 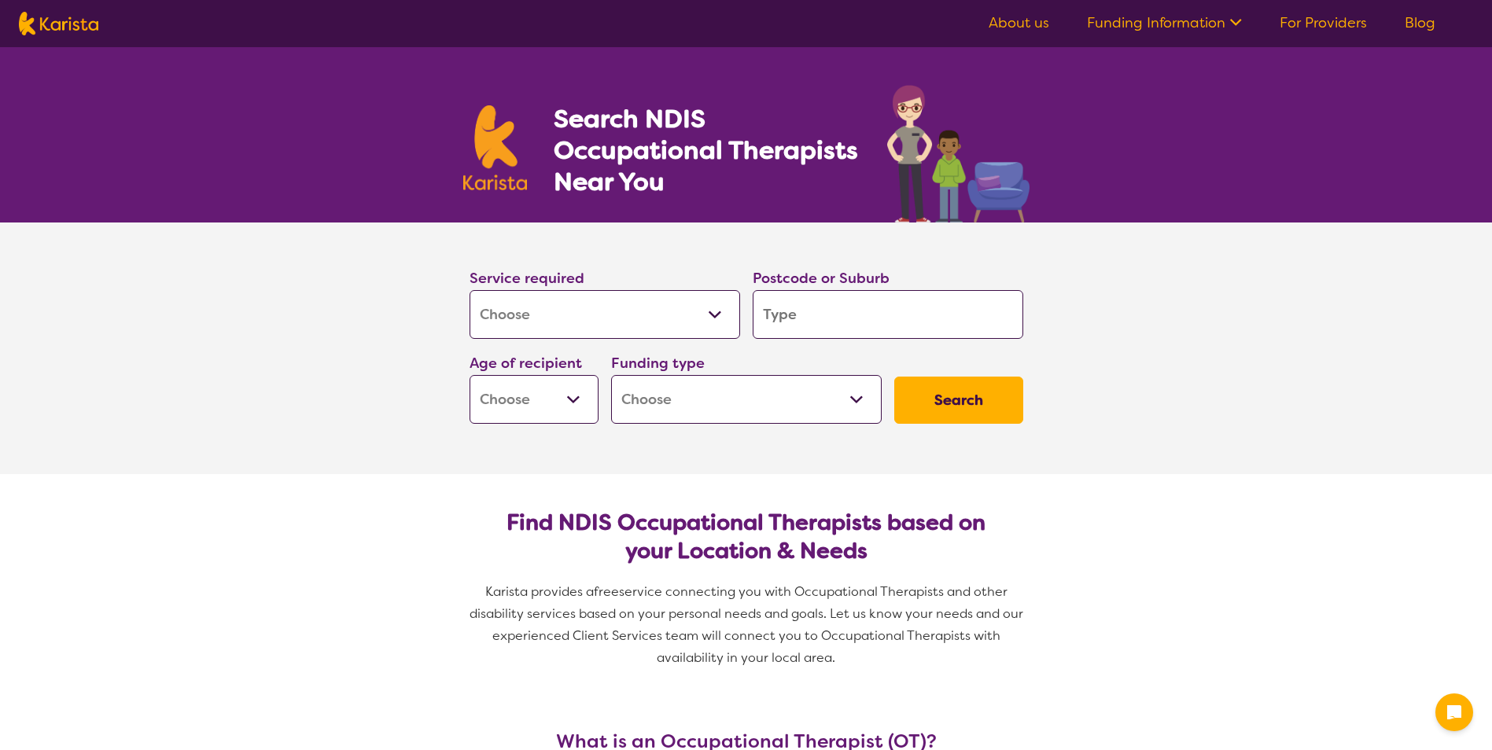 I want to click on a: About us, so click(x=1019, y=23).